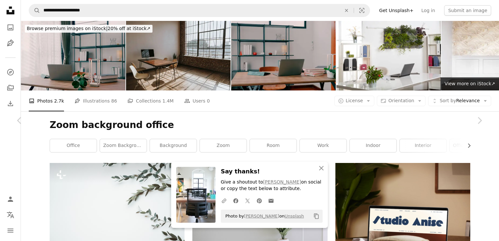 The height and width of the screenshot is (241, 499). What do you see at coordinates (473, 146) in the screenshot?
I see `a: office background` at bounding box center [473, 146].